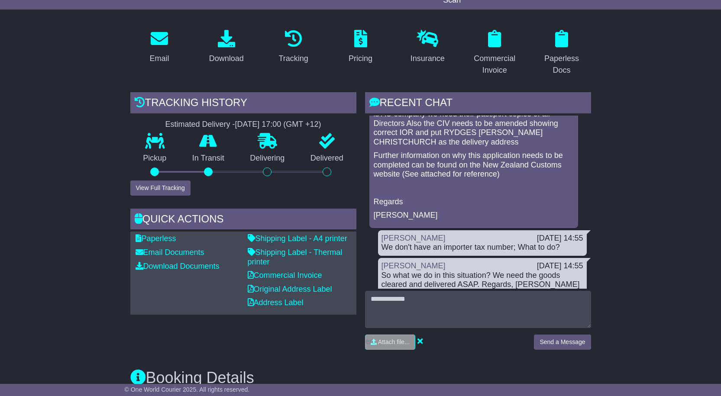 Image resolution: width=721 pixels, height=396 pixels. Describe the element at coordinates (293, 47) in the screenshot. I see `a: Tracking` at that location.